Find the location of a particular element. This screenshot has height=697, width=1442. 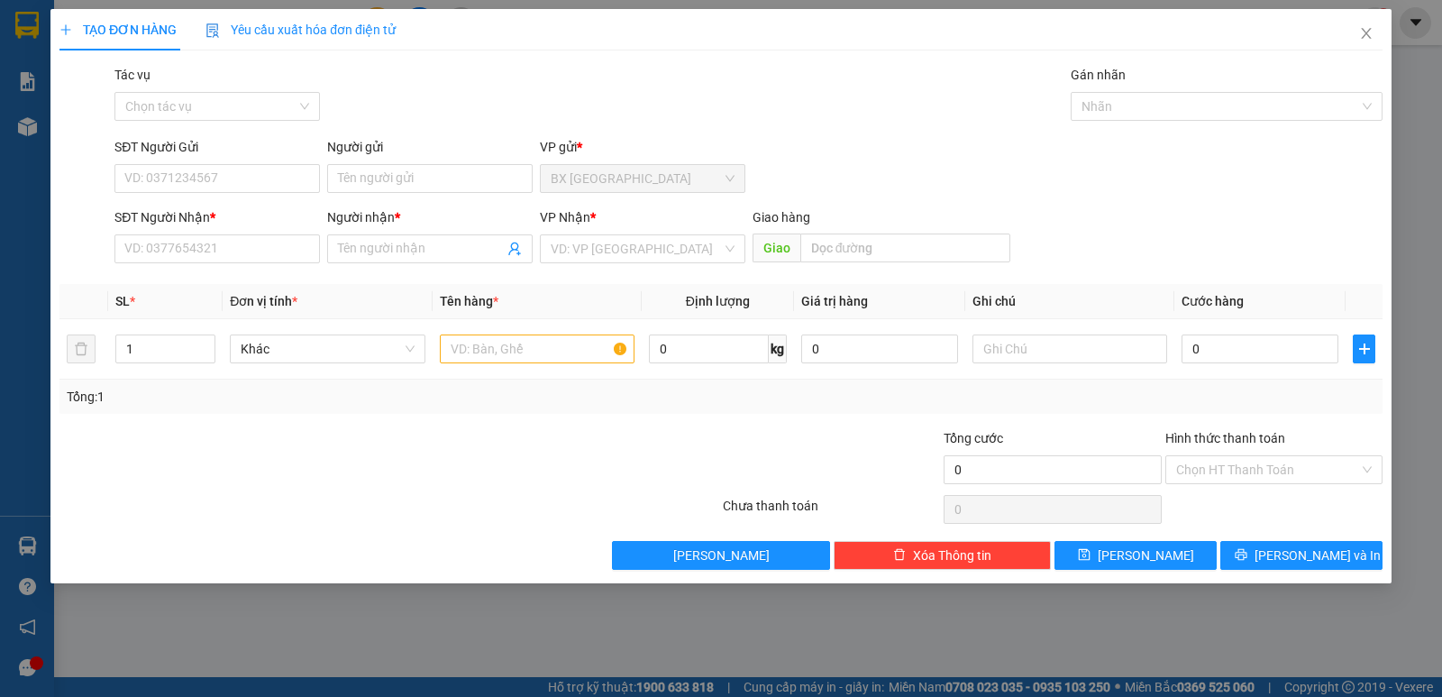

span: Yêu cầu xuất hóa đơn điện tử is located at coordinates (300, 30).